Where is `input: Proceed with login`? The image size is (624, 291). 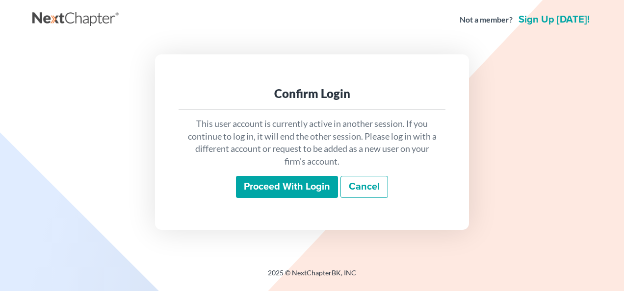
input: Proceed with login is located at coordinates (287, 187).